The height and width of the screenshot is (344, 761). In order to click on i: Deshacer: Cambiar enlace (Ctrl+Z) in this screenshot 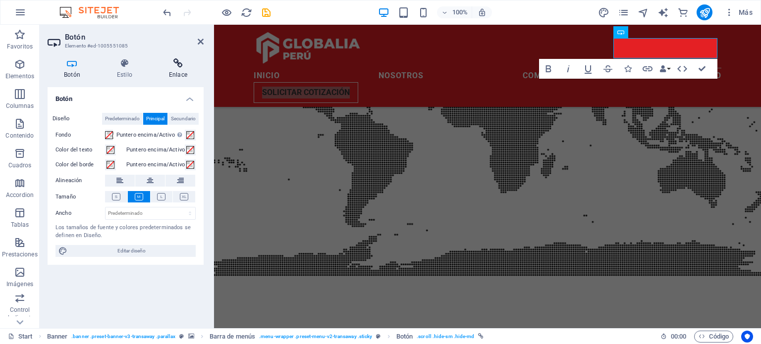, I will do `click(167, 12)`.